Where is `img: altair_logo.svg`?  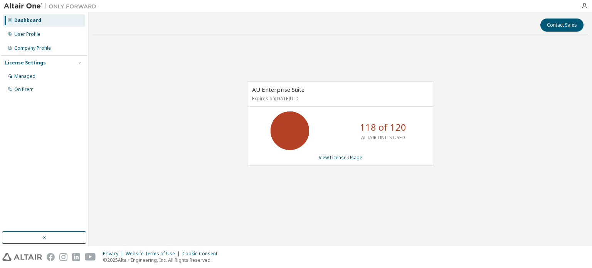
img: altair_logo.svg is located at coordinates (22, 256).